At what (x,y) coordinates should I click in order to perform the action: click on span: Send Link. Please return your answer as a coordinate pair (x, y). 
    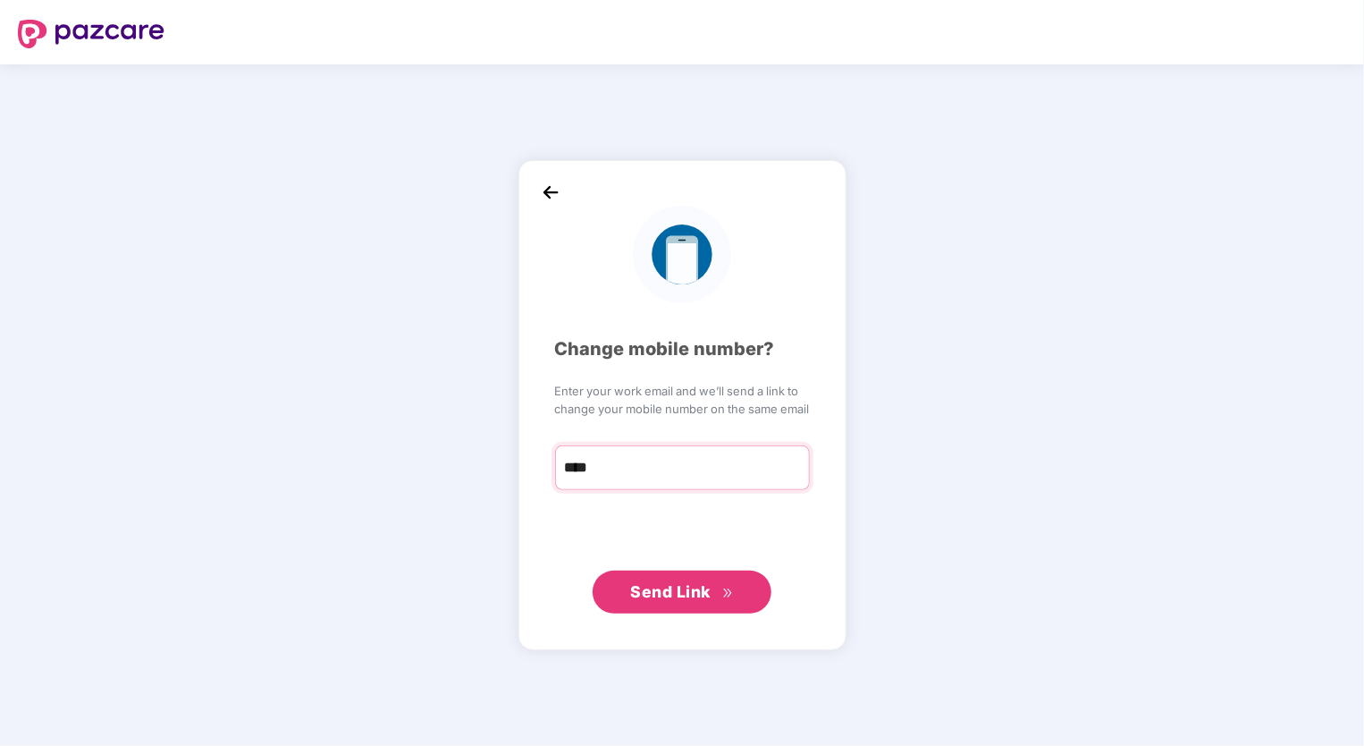
    Looking at the image, I should click on (671, 591).